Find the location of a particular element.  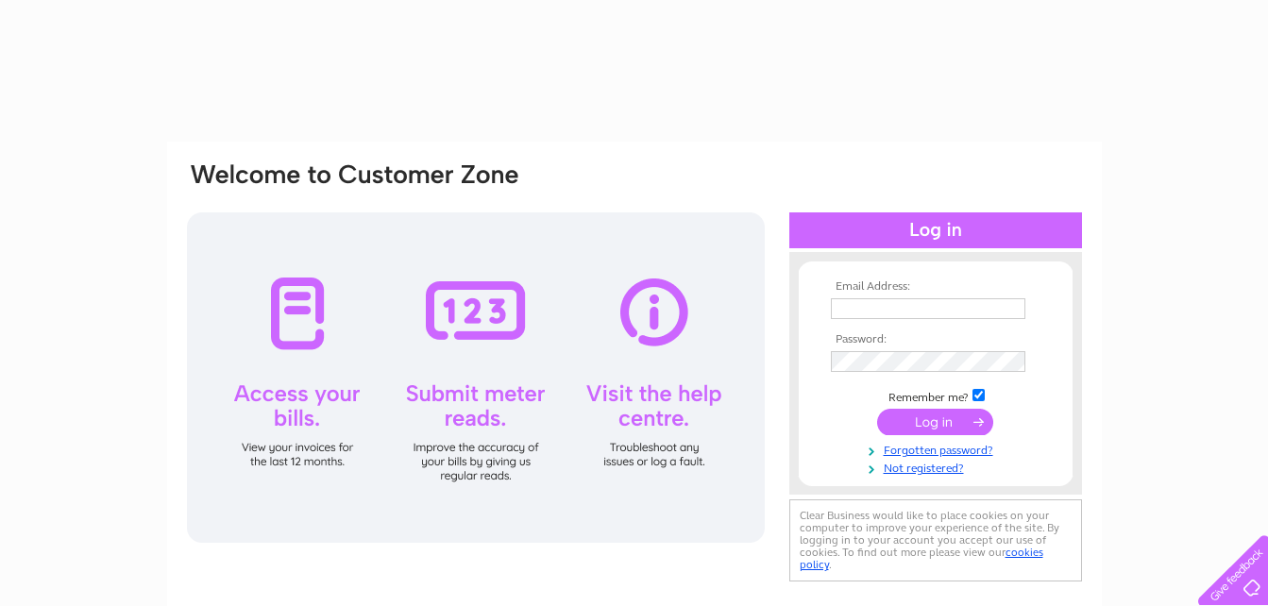

a: cookies policy is located at coordinates (922, 558).